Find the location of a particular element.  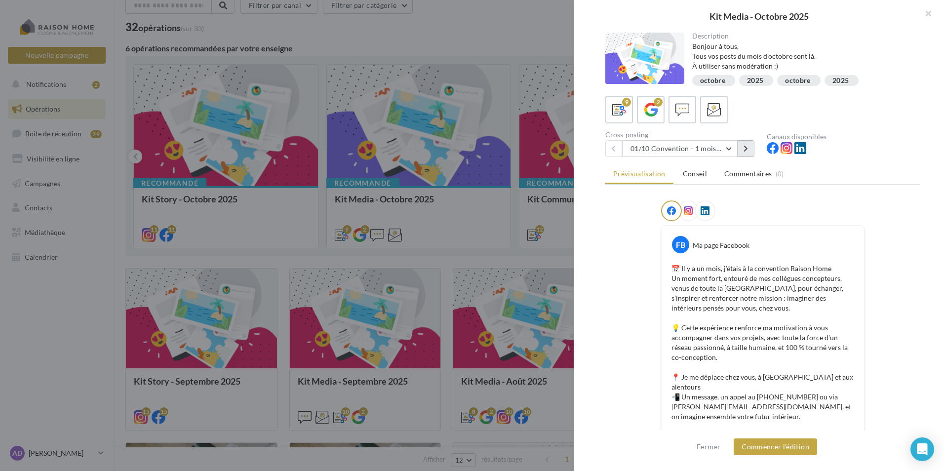

div: Bonjour à tous, Tous vos posts du mois d'octobre sont là. À utiliser sans modération :) is located at coordinates (802, 56).